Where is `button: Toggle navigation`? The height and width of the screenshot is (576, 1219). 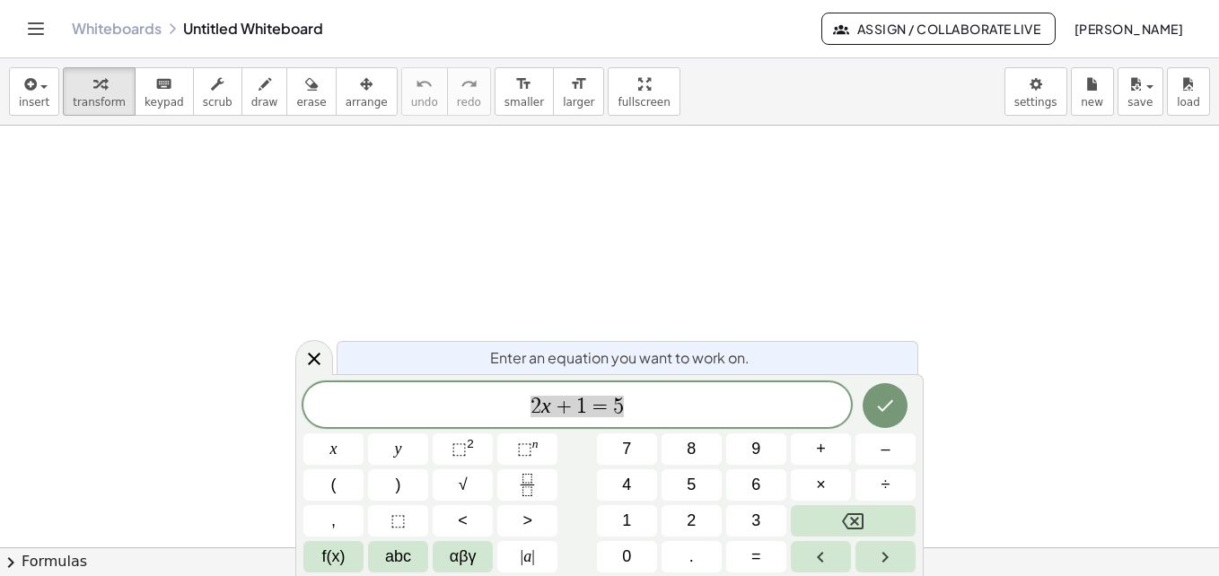
button: Toggle navigation is located at coordinates (36, 29).